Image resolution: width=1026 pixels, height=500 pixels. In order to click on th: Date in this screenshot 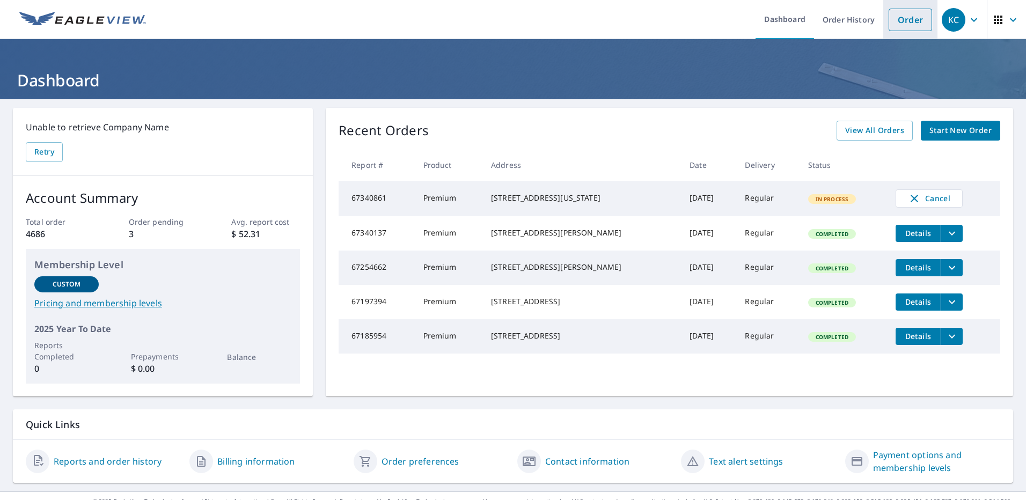, I will do `click(708, 165)`.